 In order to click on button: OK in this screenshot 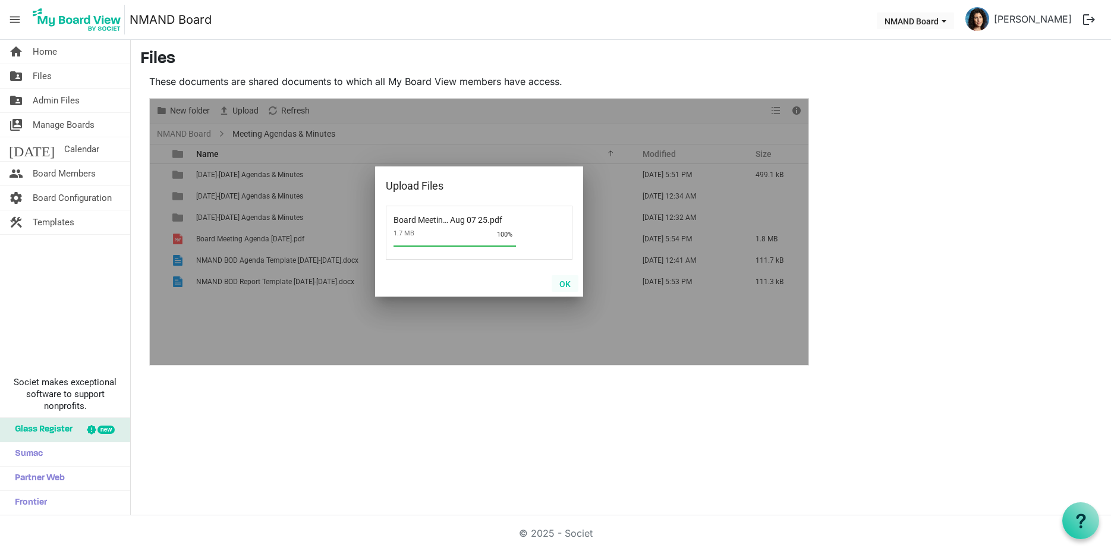, I will do `click(565, 284)`.